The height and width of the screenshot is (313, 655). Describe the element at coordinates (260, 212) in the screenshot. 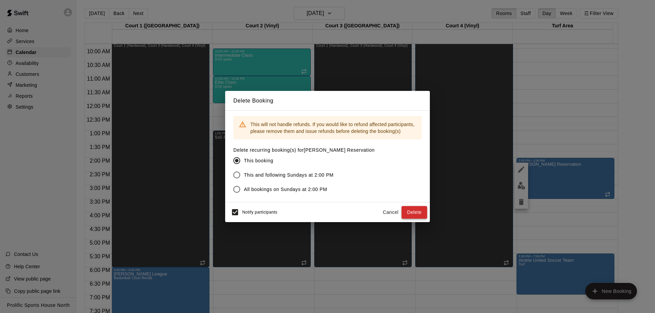

I see `span: Notify participants` at that location.